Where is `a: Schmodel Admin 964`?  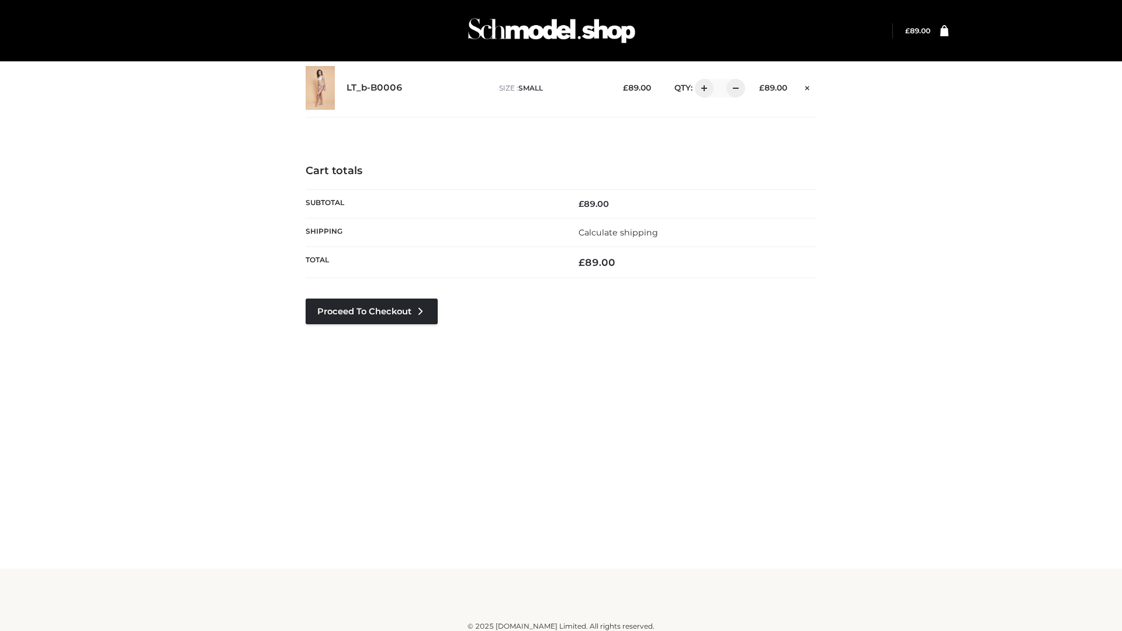
a: Schmodel Admin 964 is located at coordinates (552, 30).